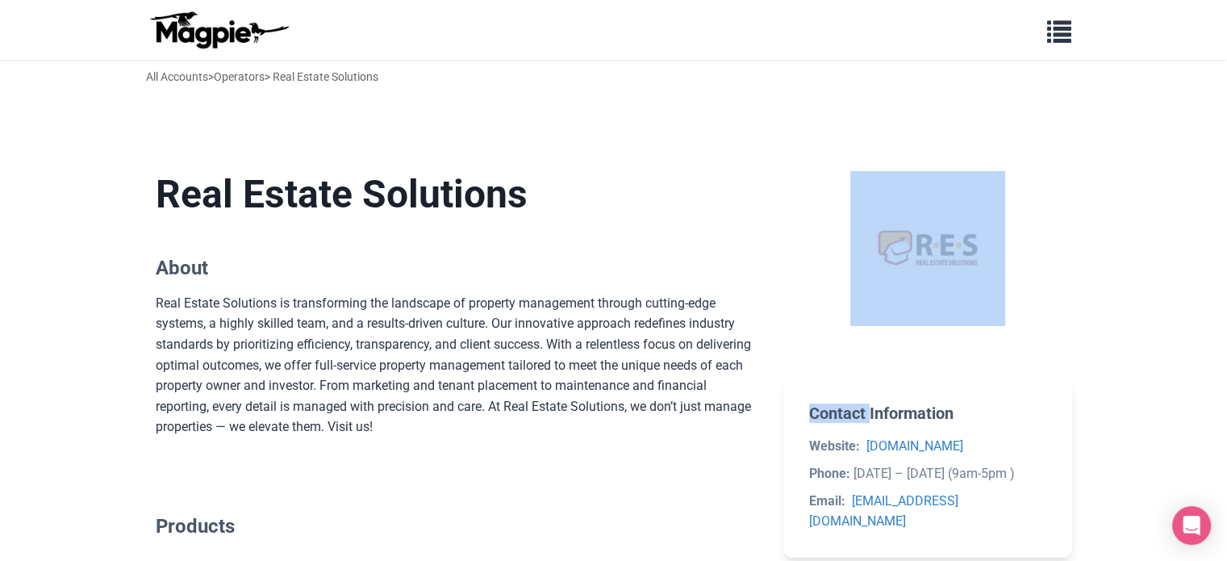 Image resolution: width=1227 pixels, height=561 pixels. I want to click on strong: Website:, so click(834, 445).